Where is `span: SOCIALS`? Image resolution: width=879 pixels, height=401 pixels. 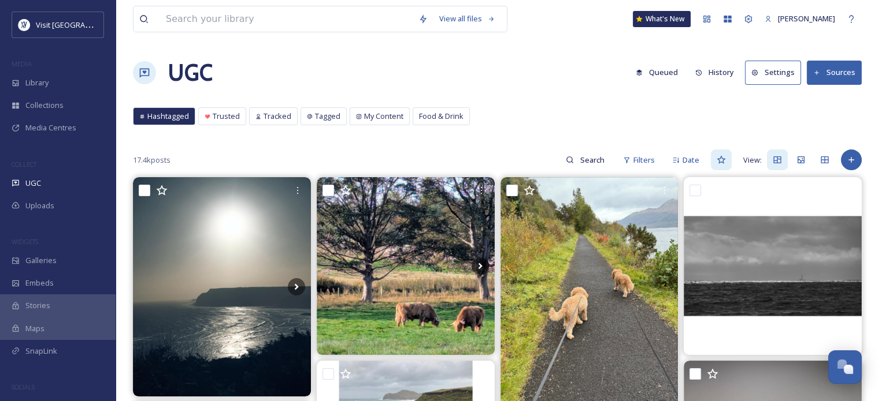 span: SOCIALS is located at coordinates (23, 387).